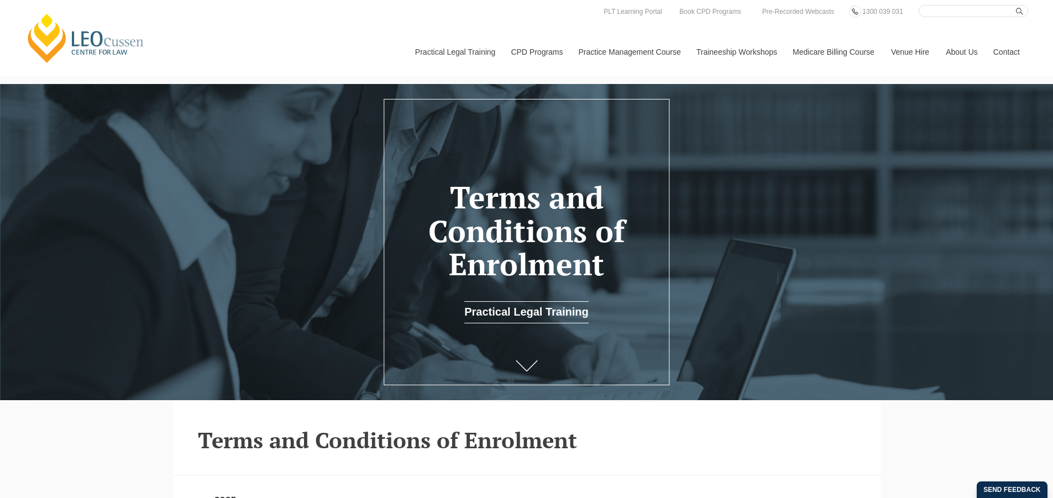 The width and height of the screenshot is (1053, 498). What do you see at coordinates (536, 52) in the screenshot?
I see `a: CPD Programs` at bounding box center [536, 52].